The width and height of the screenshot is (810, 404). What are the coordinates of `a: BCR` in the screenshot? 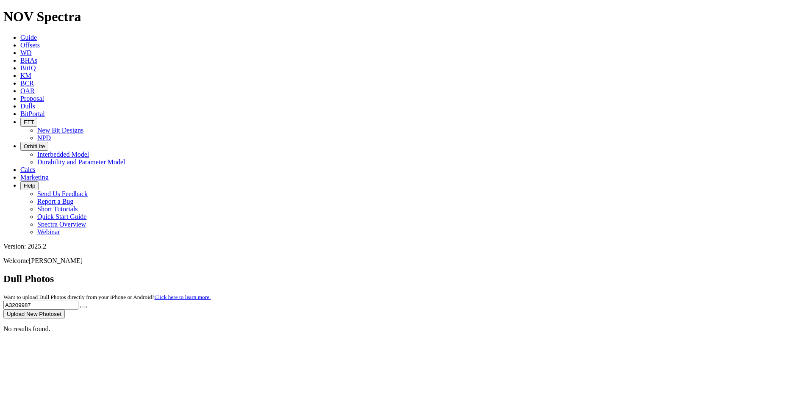 It's located at (27, 83).